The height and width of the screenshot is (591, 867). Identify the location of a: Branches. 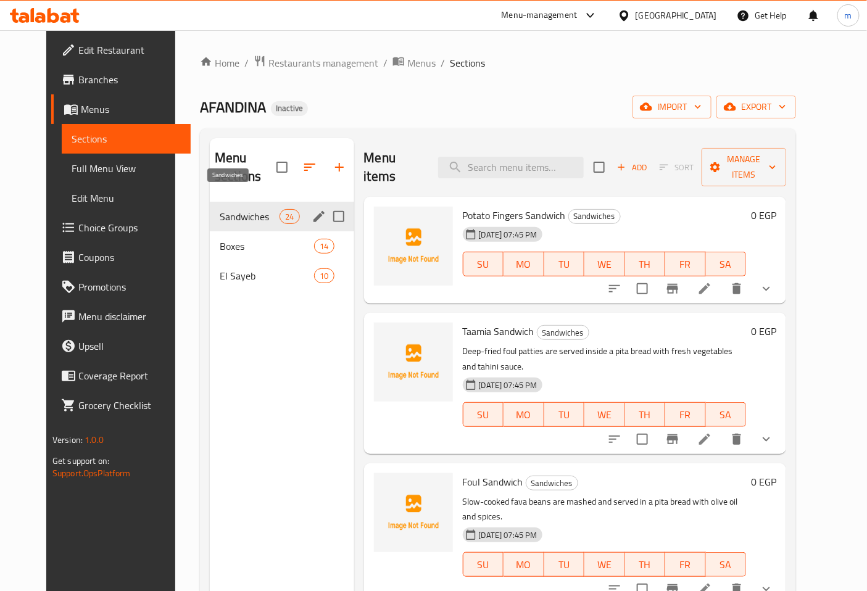
(121, 80).